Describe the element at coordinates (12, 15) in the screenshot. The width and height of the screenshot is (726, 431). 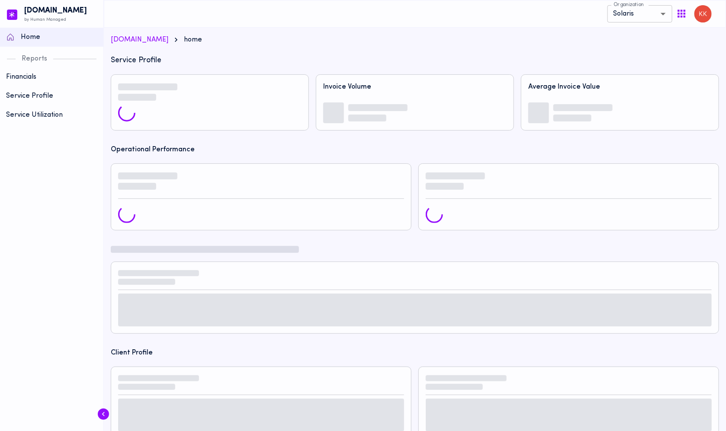
I see `img: controlshift.io` at that location.